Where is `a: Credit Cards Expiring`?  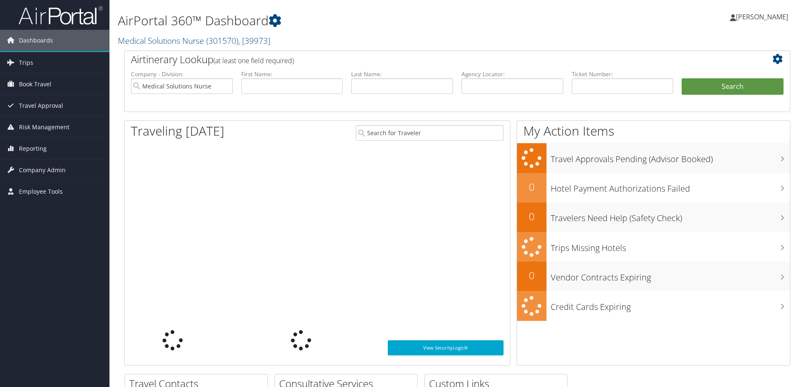 a: Credit Cards Expiring is located at coordinates (654, 306).